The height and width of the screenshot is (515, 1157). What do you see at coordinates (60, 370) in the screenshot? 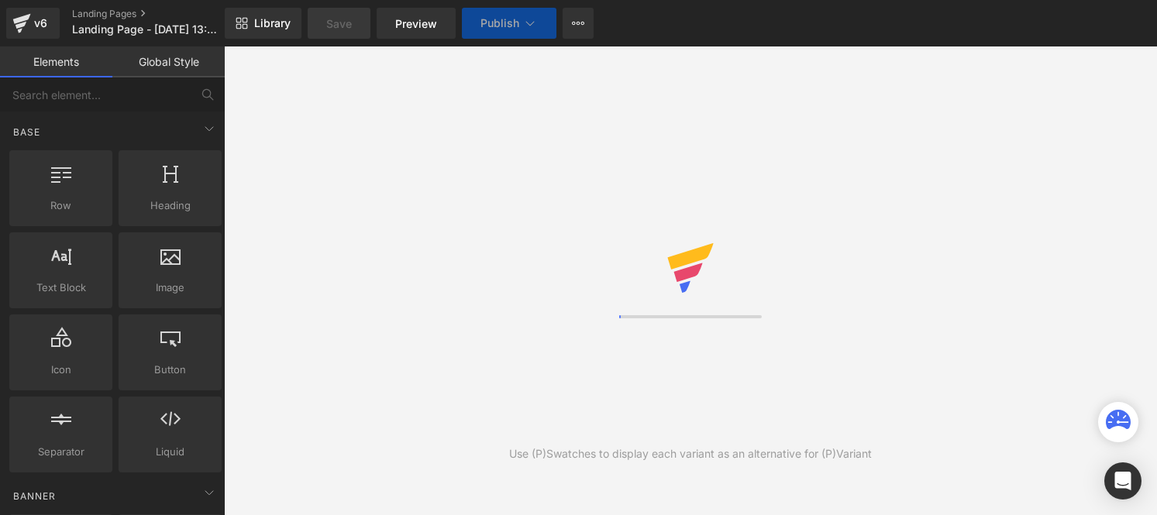
I see `span: Icon` at bounding box center [60, 370].